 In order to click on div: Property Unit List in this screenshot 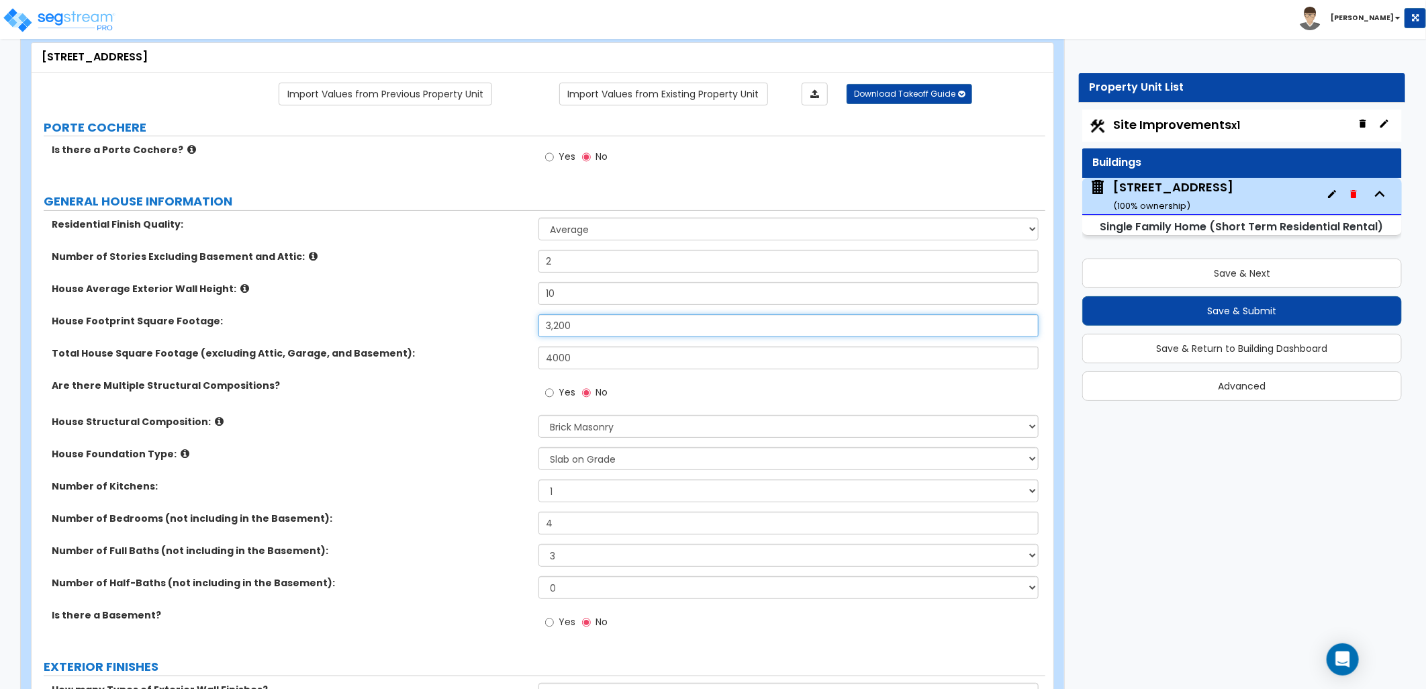, I will do `click(1242, 87)`.